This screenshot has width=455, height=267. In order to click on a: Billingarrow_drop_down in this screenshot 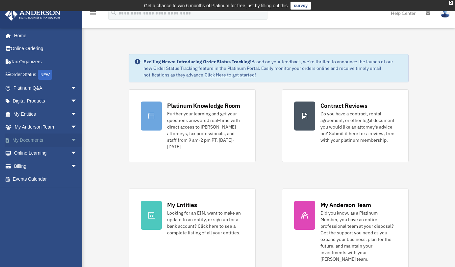, I will do `click(46, 166)`.